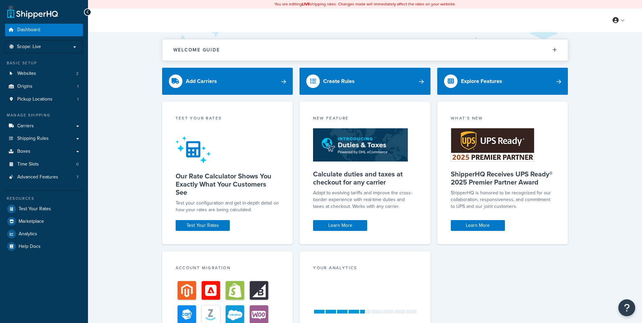 The height and width of the screenshot is (323, 642). What do you see at coordinates (44, 30) in the screenshot?
I see `a: Dashboard` at bounding box center [44, 30].